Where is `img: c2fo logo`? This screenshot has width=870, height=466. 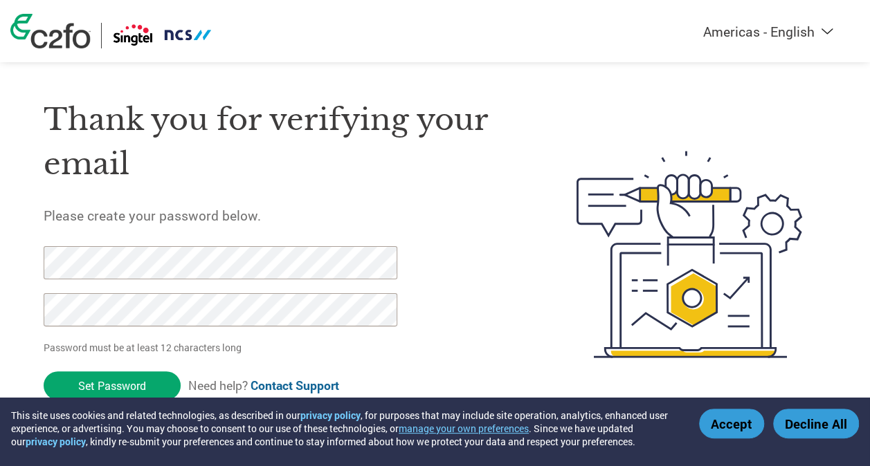 img: c2fo logo is located at coordinates (51, 31).